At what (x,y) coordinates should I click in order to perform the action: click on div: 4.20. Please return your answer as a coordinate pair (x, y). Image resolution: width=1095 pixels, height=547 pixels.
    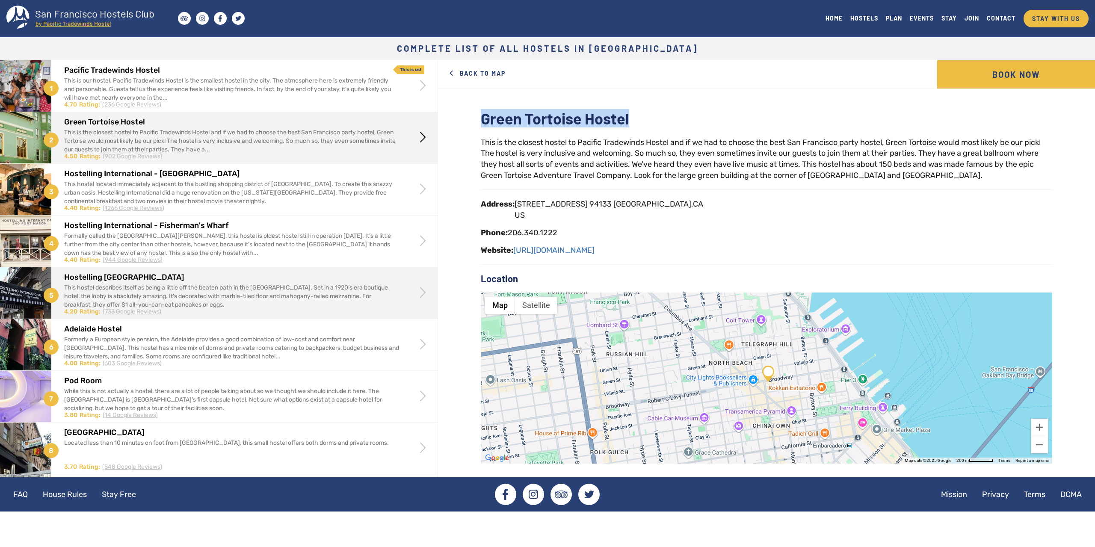
    Looking at the image, I should click on (71, 312).